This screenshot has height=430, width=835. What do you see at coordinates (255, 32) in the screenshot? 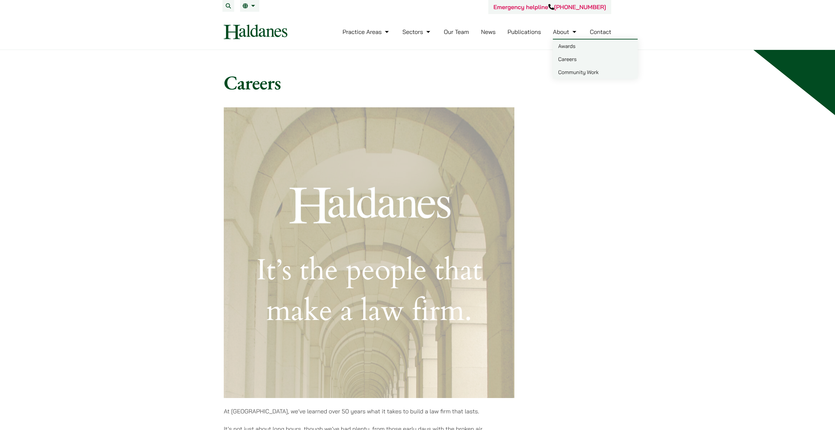
I see `img: Logo of Haldanes` at bounding box center [255, 32].